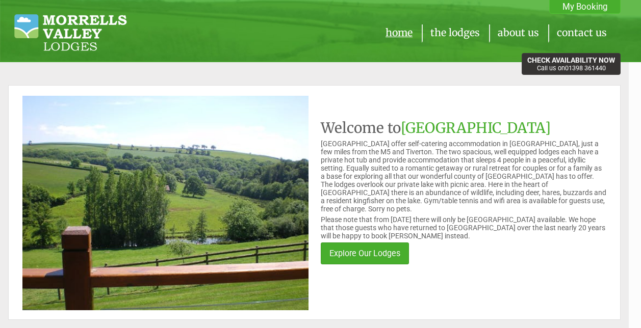  Describe the element at coordinates (70, 33) in the screenshot. I see `img: Morrells Valley` at that location.